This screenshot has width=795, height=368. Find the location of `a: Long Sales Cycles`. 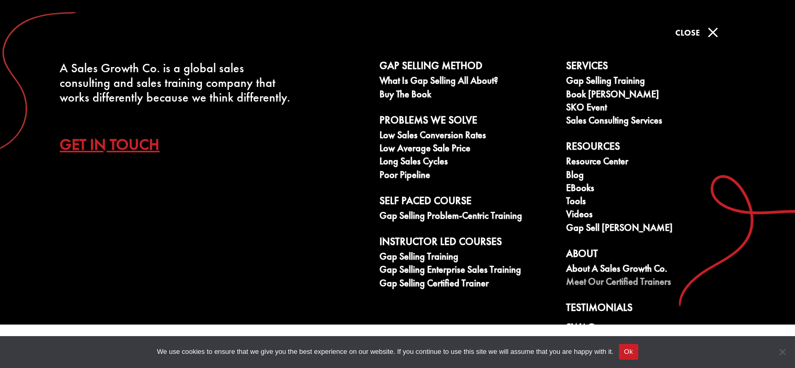

a: Long Sales Cycles is located at coordinates (467, 162).